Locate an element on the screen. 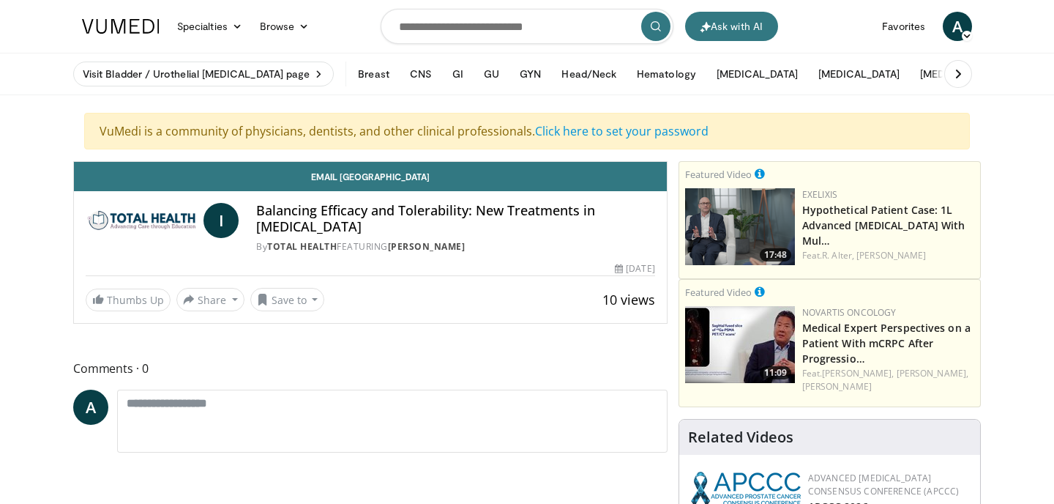 The height and width of the screenshot is (504, 1054). button: GU is located at coordinates (491, 74).